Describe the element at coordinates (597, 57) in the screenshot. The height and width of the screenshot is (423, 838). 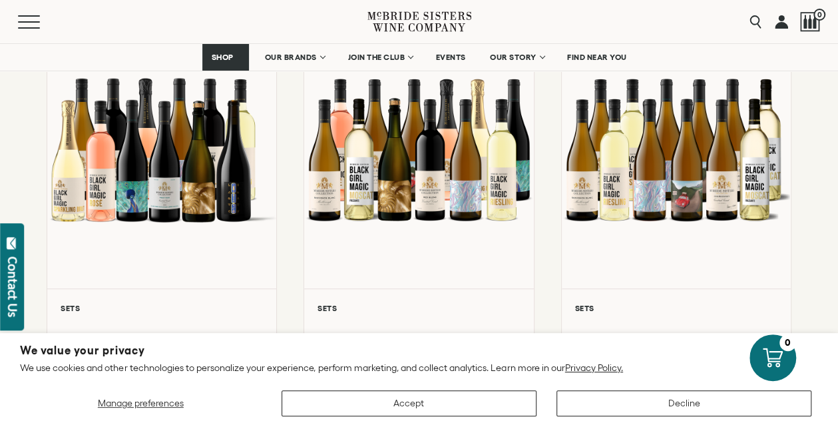
I see `a: FIND NEAR YOU` at that location.